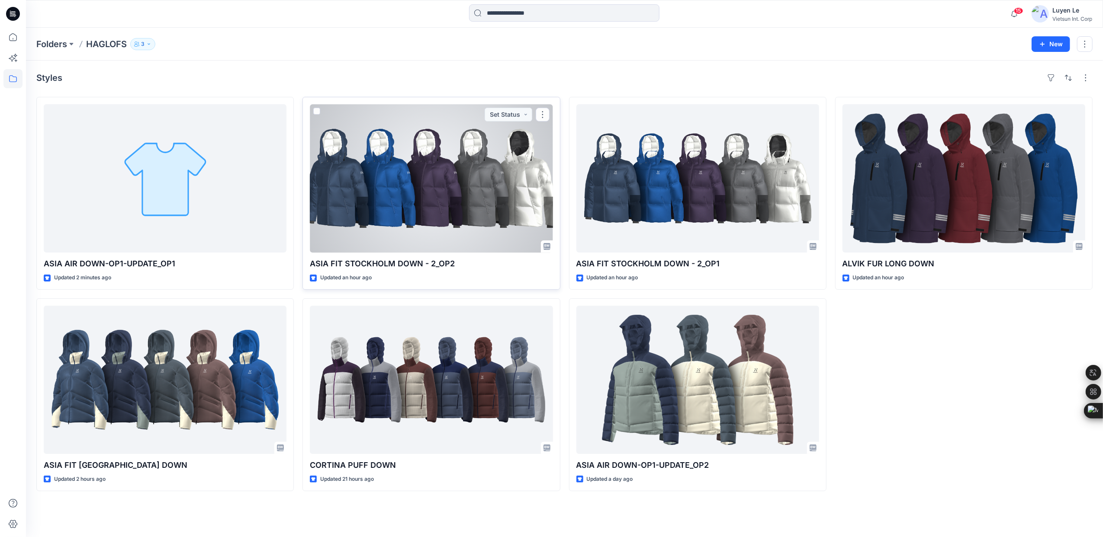 This screenshot has height=537, width=1103. I want to click on a: ASIA FIT STOCKHOLM DOWN - 2​_OP2, so click(431, 178).